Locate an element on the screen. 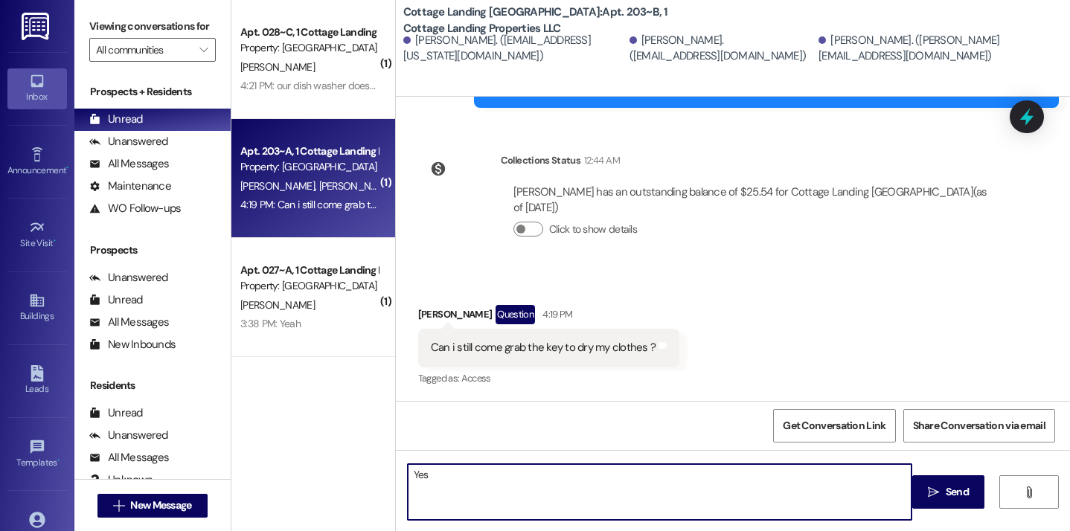 The width and height of the screenshot is (1070, 531). button: Share Conversation via email is located at coordinates (979, 426).